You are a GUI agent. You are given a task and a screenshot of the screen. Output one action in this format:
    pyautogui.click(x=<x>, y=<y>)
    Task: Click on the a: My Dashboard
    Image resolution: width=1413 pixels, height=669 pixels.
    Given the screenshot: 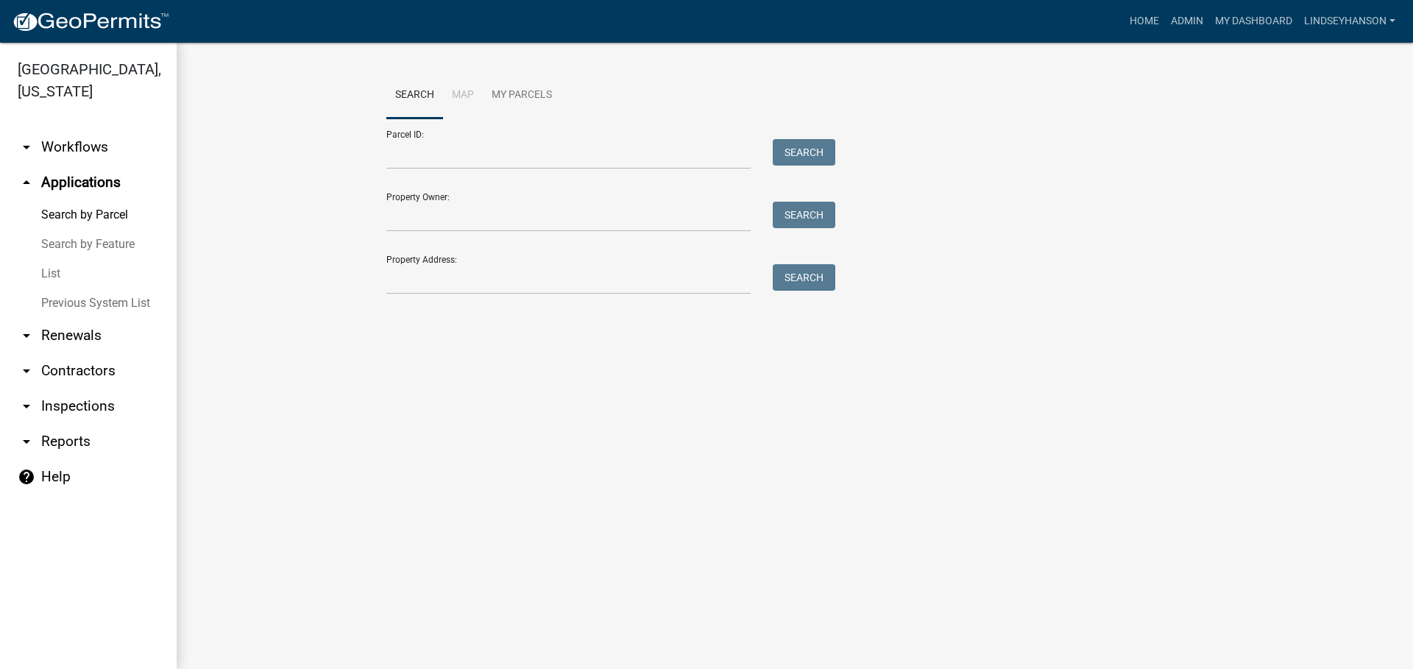 What is the action you would take?
    pyautogui.click(x=1254, y=21)
    